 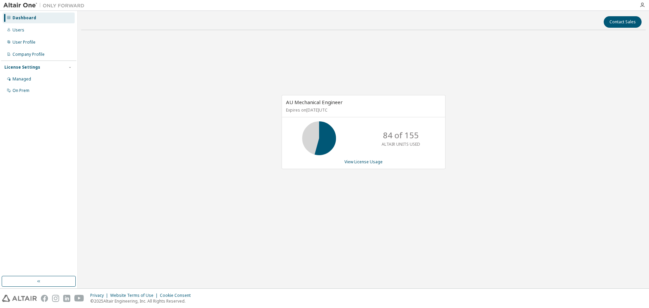 I want to click on div: Dashboard, so click(x=24, y=18).